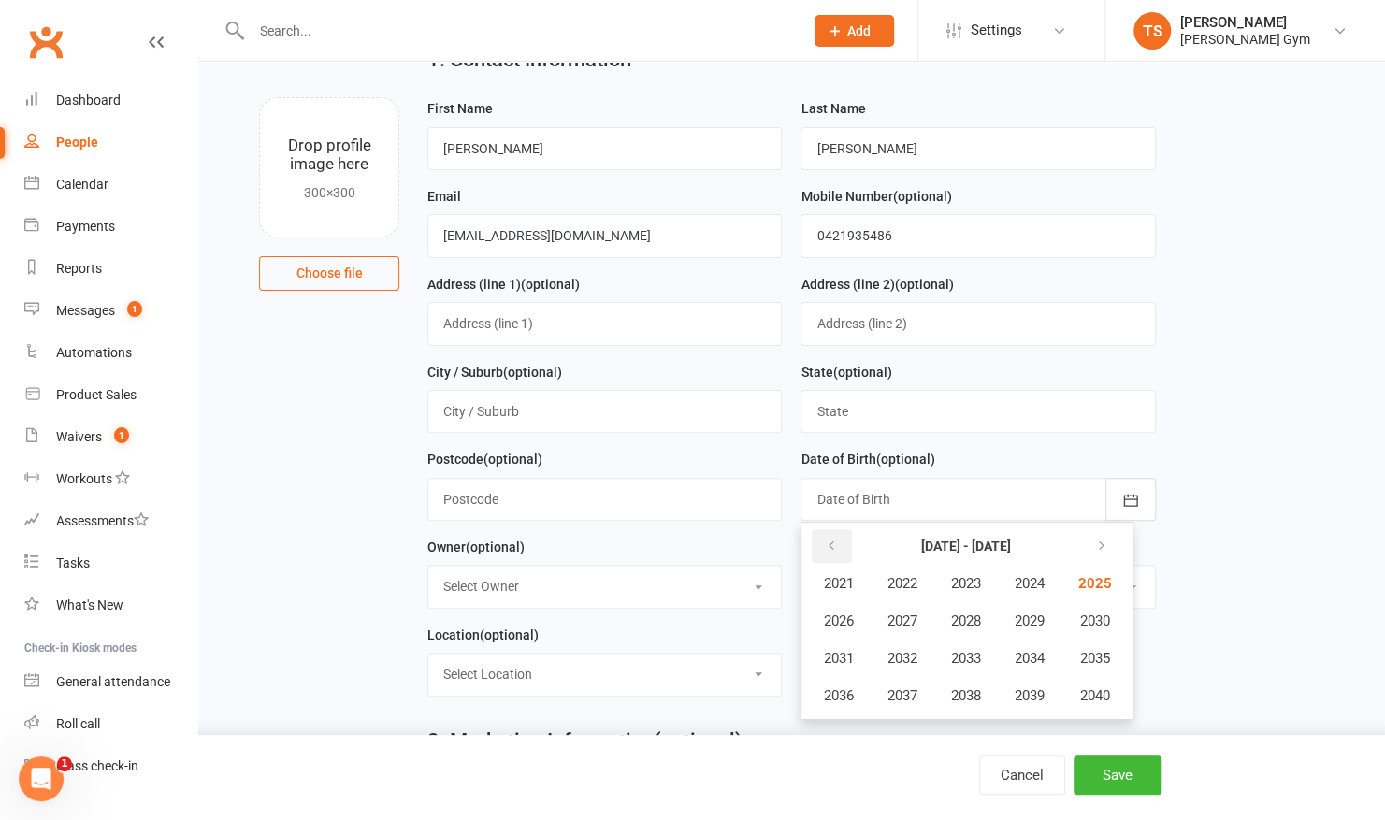 The width and height of the screenshot is (1385, 820). Describe the element at coordinates (838, 583) in the screenshot. I see `span: 2021` at that location.